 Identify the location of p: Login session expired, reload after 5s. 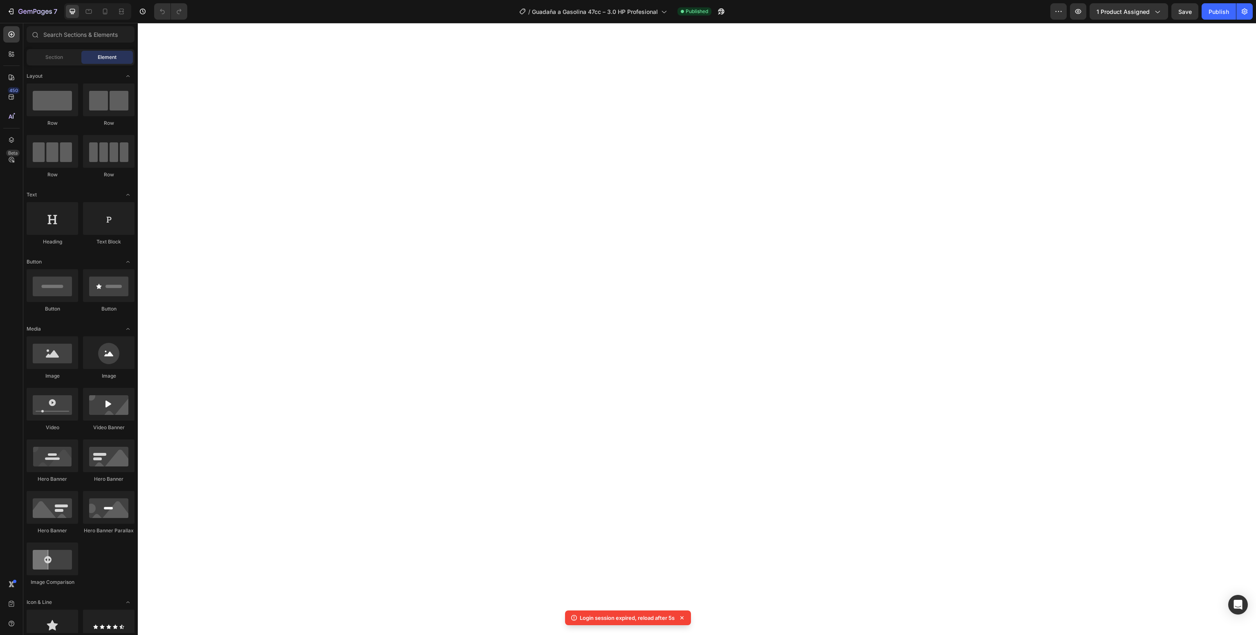
(627, 618).